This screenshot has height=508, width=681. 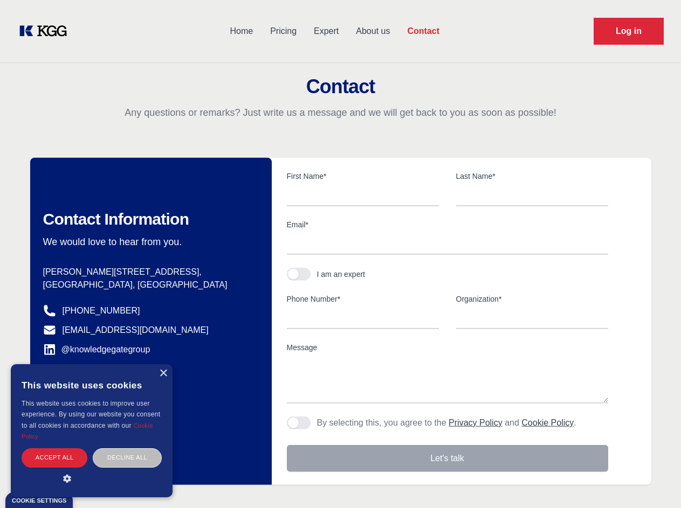 What do you see at coordinates (163, 374) in the screenshot?
I see `div: Close` at bounding box center [163, 374].